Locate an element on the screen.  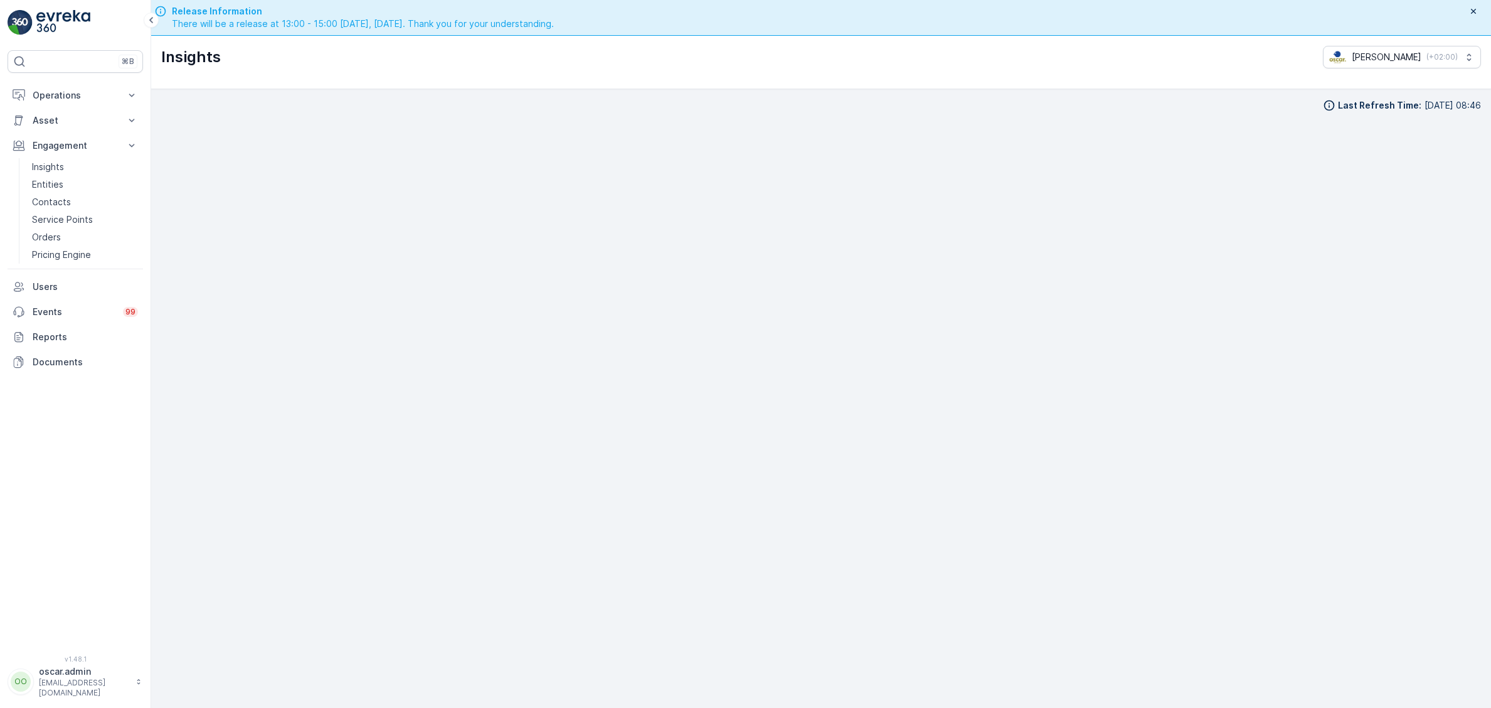
p: Events is located at coordinates (74, 312).